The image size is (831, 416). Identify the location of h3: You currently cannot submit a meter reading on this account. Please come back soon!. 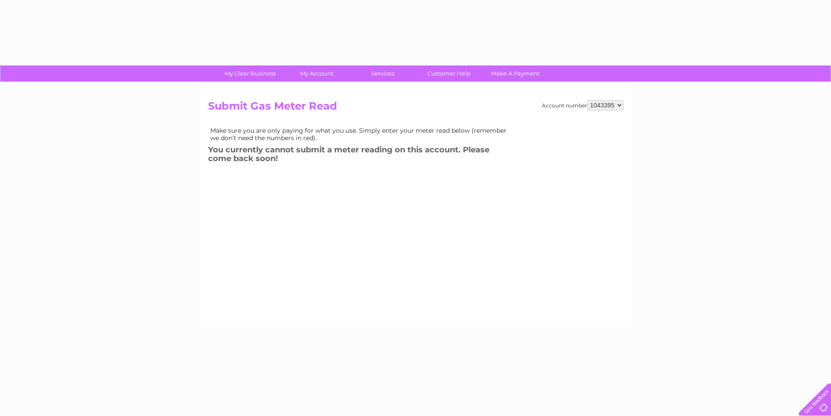
(361, 155).